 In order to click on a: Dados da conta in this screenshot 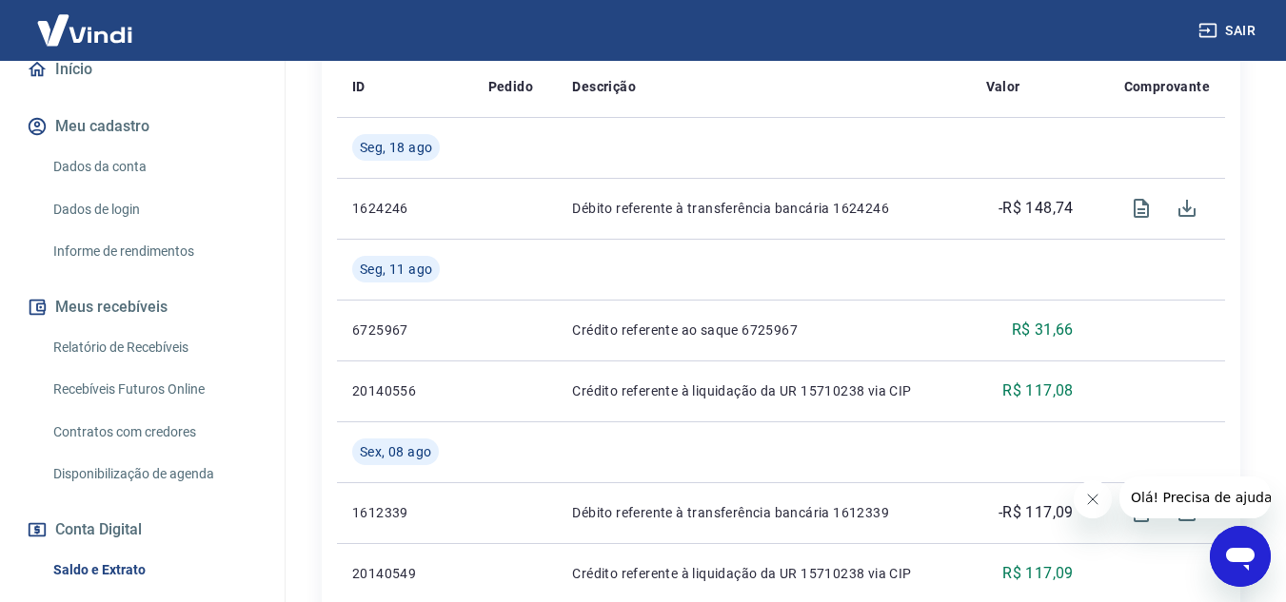, I will do `click(153, 167)`.